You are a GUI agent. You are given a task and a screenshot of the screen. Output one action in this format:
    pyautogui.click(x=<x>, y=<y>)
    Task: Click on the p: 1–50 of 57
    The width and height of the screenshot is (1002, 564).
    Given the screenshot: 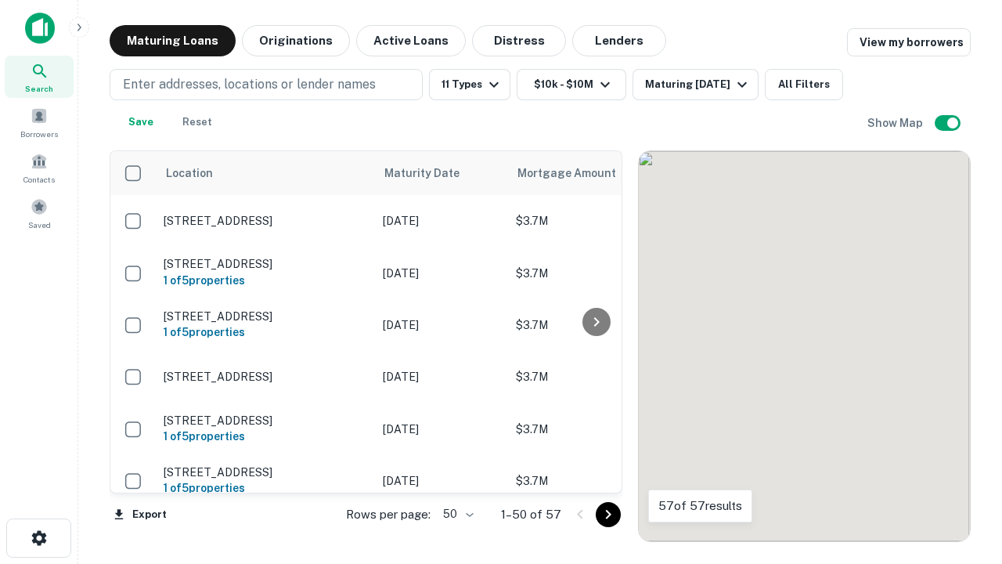 What is the action you would take?
    pyautogui.click(x=531, y=515)
    